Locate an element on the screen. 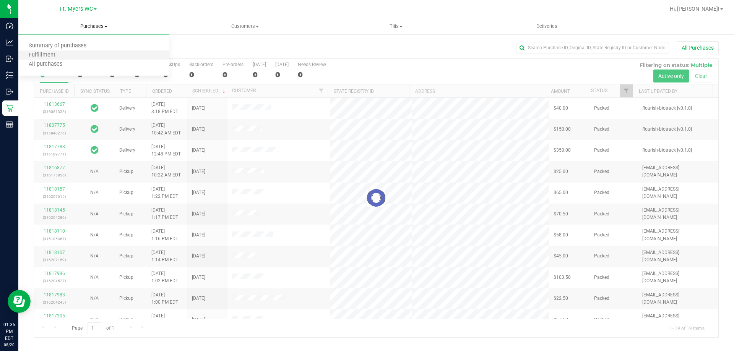  span: Fulfillment is located at coordinates (42, 55).